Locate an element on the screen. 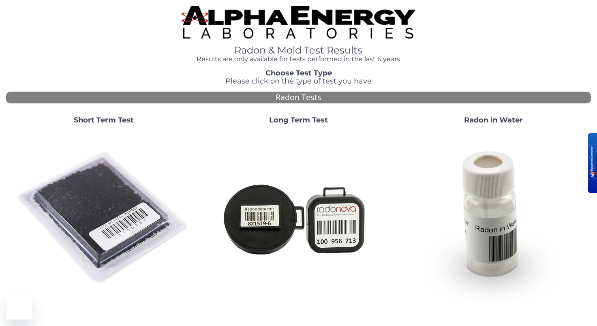 The image size is (597, 326). strong: Radon in Water is located at coordinates (493, 120).